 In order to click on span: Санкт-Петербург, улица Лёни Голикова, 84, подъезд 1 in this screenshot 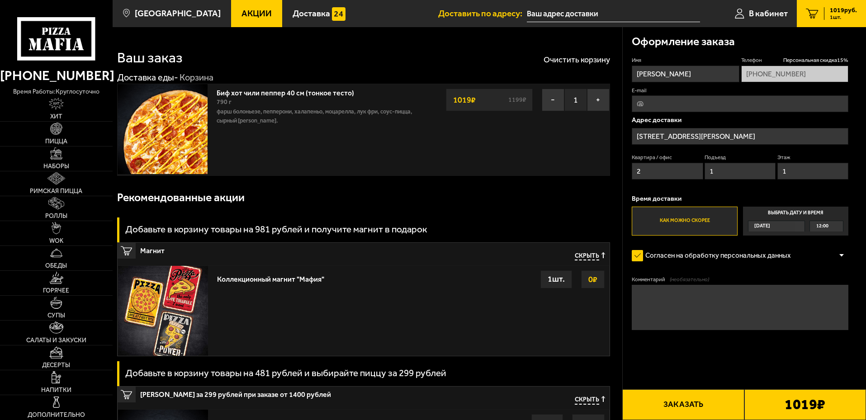, I will do `click(613, 14)`.